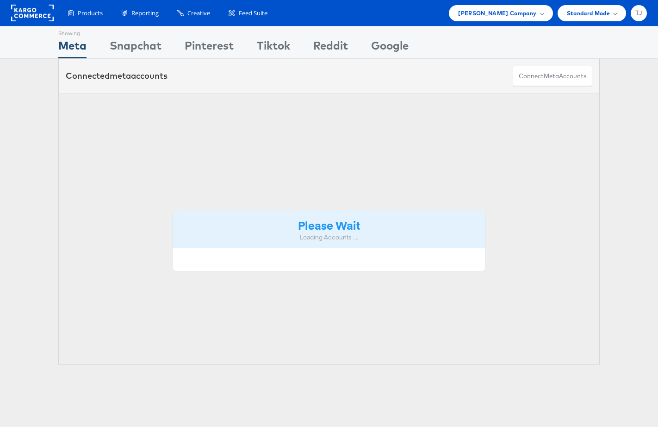 The height and width of the screenshot is (427, 658). I want to click on div: Tiktok, so click(274, 48).